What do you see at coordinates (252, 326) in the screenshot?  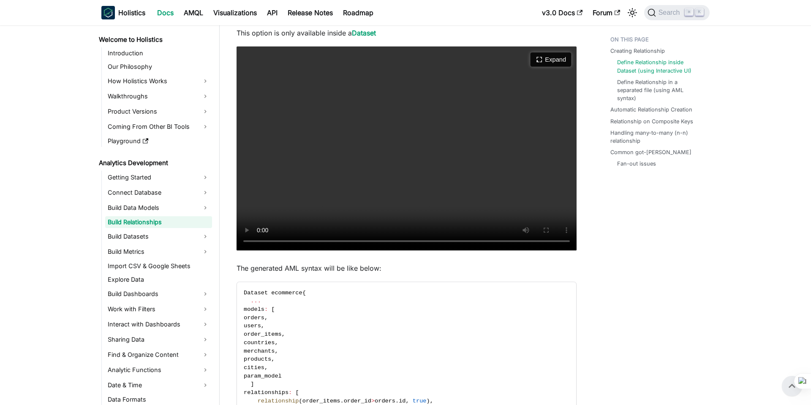 I see `span: users` at bounding box center [252, 326].